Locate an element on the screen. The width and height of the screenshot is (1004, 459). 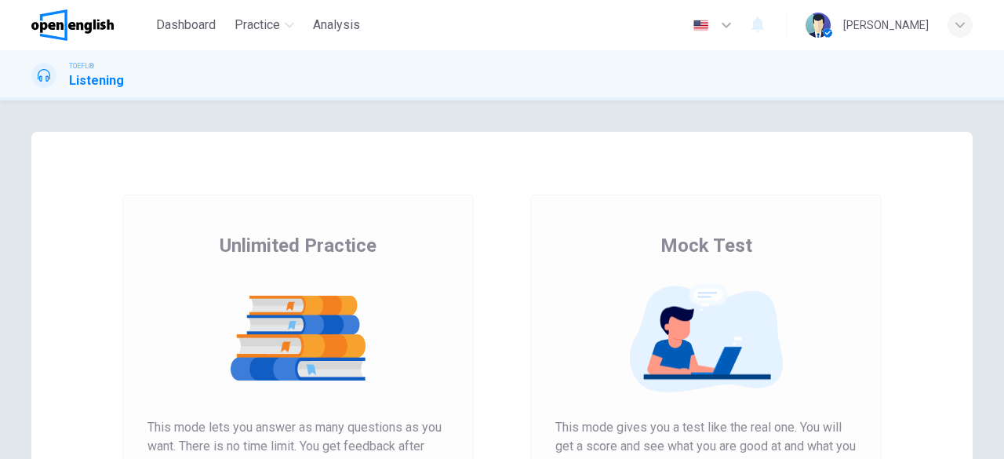
span: Analysis is located at coordinates (336, 25).